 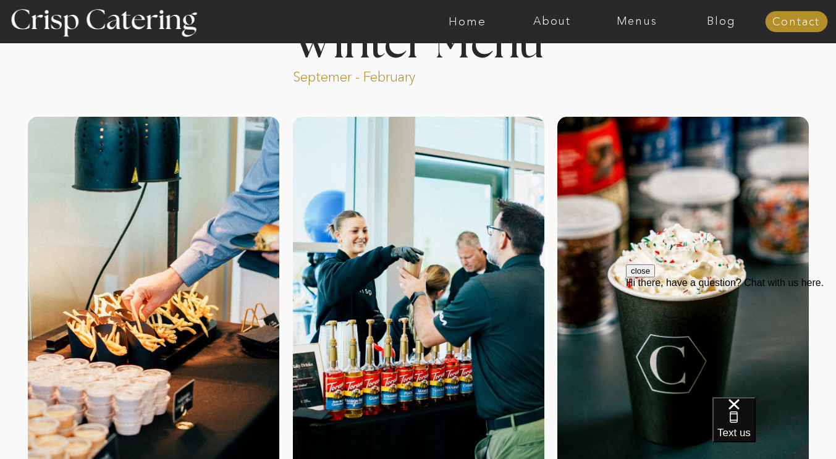 I want to click on nav: Blog, so click(x=721, y=22).